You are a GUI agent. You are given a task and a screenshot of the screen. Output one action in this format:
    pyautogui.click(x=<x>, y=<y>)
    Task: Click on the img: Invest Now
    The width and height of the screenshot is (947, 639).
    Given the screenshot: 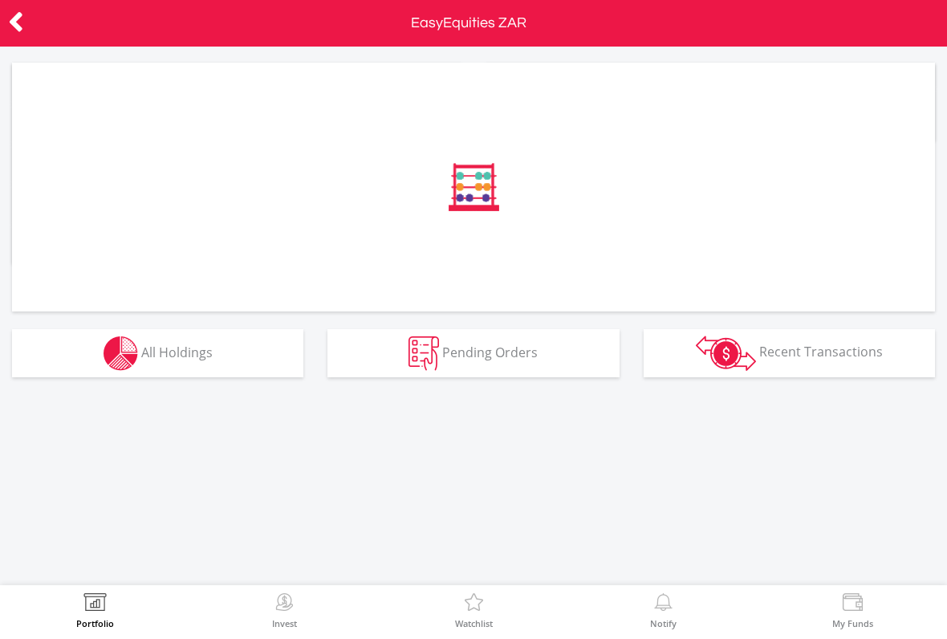 What is the action you would take?
    pyautogui.click(x=284, y=604)
    